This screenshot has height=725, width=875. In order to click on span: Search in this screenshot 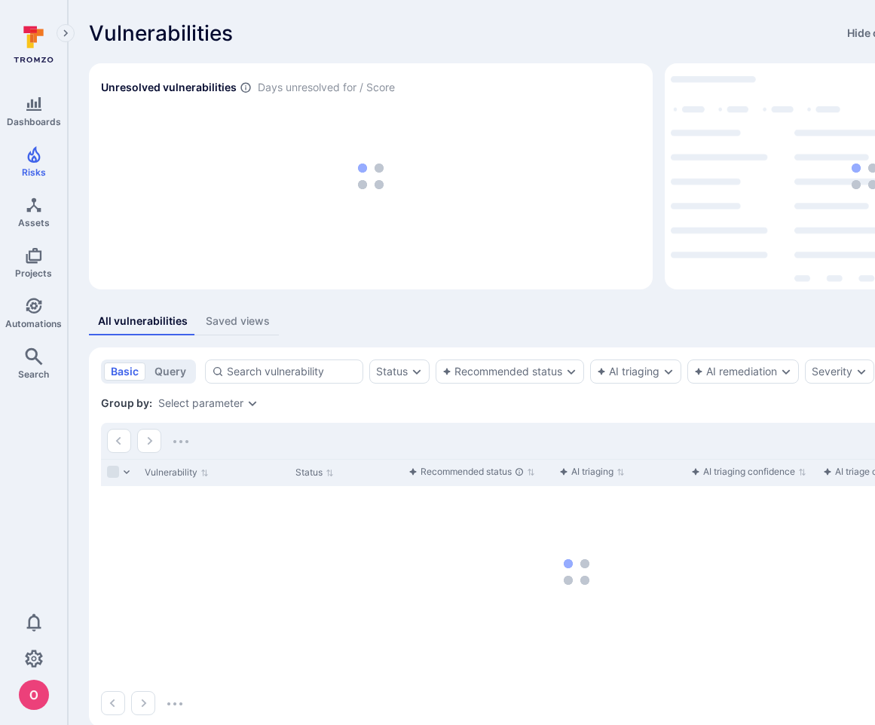, I will do `click(33, 374)`.